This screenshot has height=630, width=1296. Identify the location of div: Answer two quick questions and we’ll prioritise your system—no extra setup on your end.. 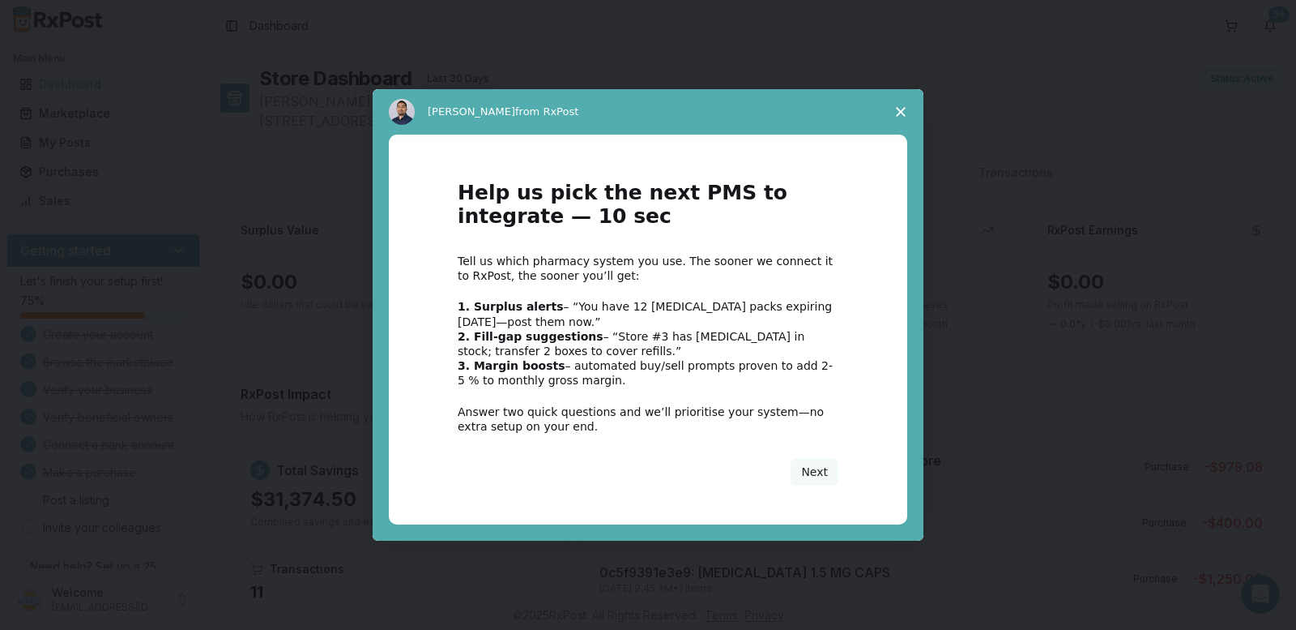
(648, 419).